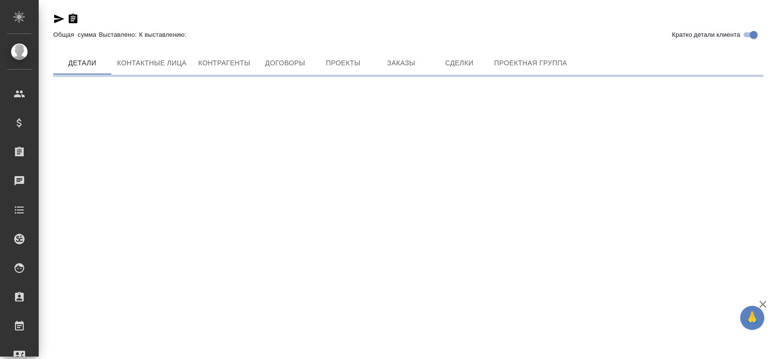 The image size is (774, 359). Describe the element at coordinates (401, 63) in the screenshot. I see `span: Заказы` at that location.